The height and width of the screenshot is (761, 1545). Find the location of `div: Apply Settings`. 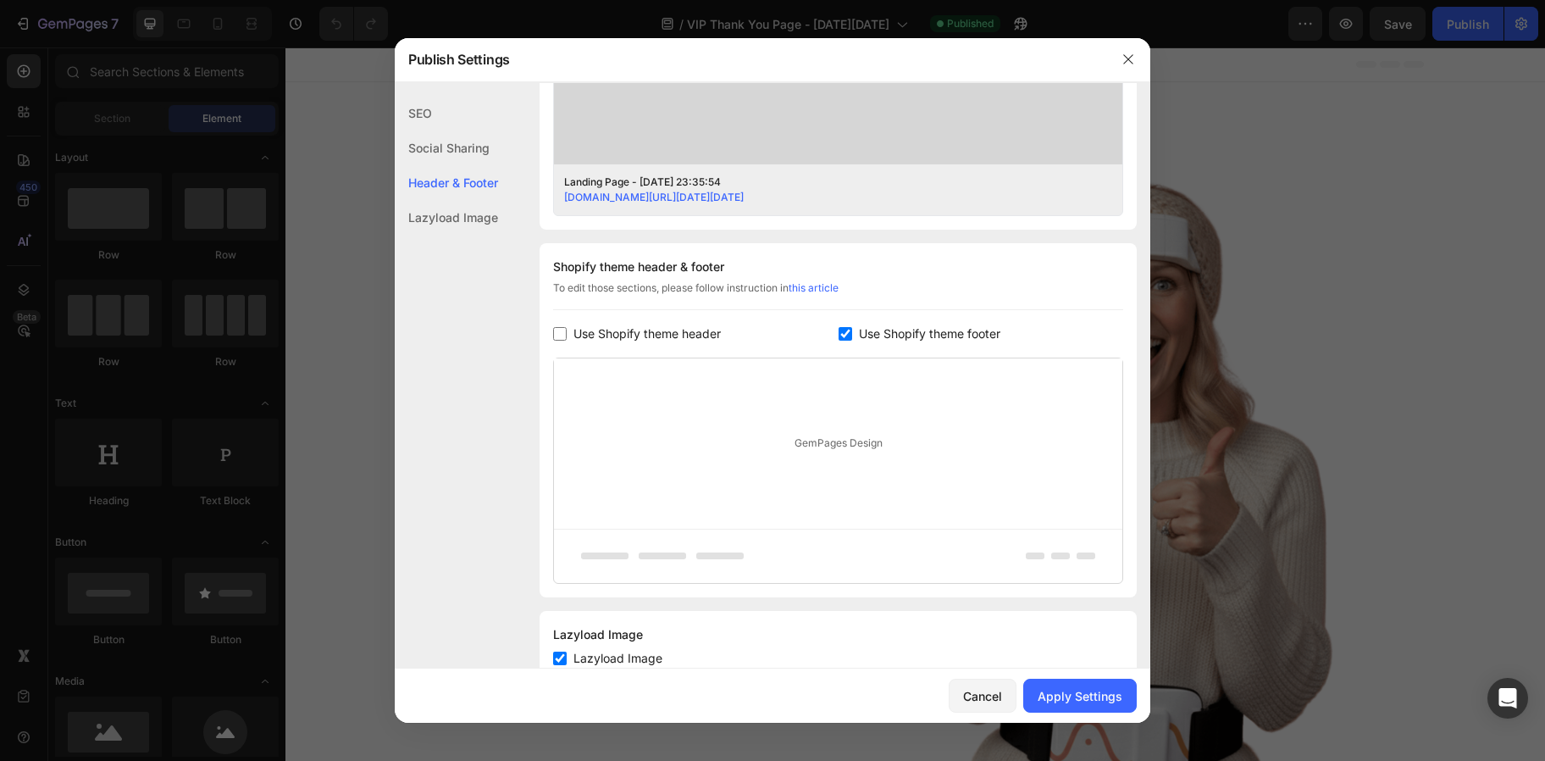

div: Apply Settings is located at coordinates (1080, 695).